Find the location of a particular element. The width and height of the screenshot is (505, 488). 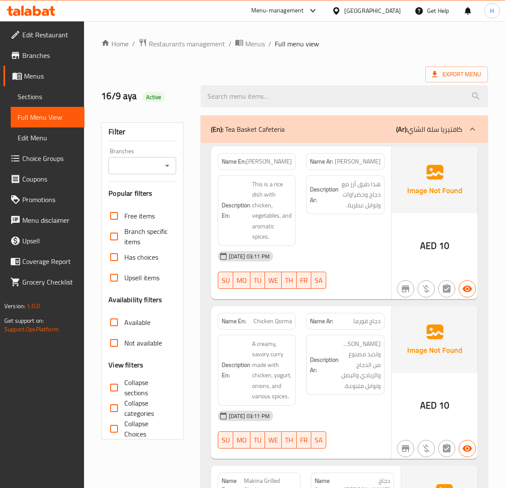

a: Edit Menu is located at coordinates (48, 138).